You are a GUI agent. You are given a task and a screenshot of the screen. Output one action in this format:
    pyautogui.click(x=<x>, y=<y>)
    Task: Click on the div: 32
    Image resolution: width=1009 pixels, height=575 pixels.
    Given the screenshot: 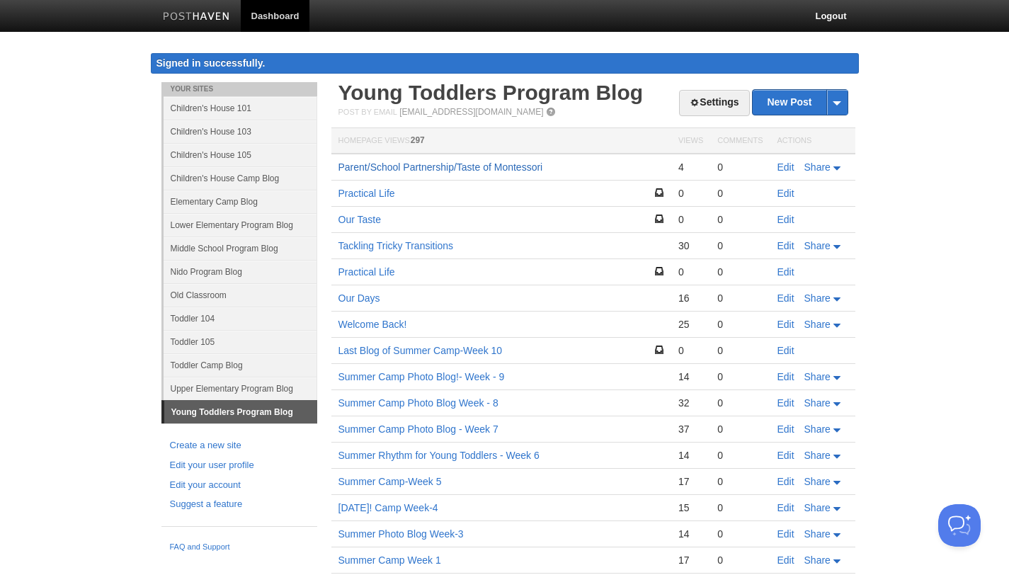 What is the action you would take?
    pyautogui.click(x=690, y=403)
    